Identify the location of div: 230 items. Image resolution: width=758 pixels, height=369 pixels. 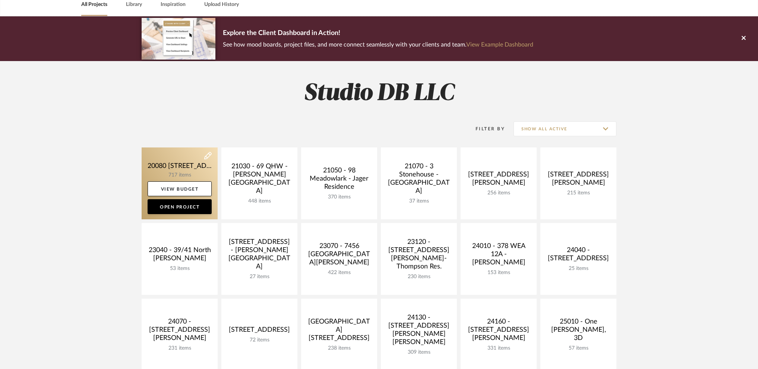
(419, 277).